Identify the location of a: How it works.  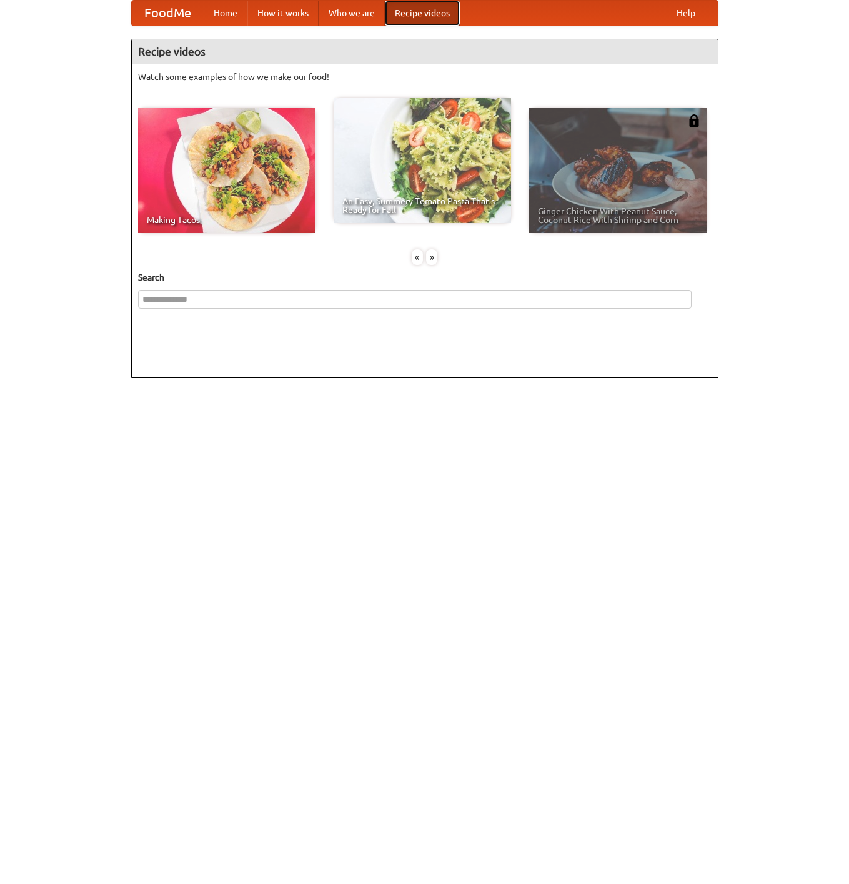
(283, 13).